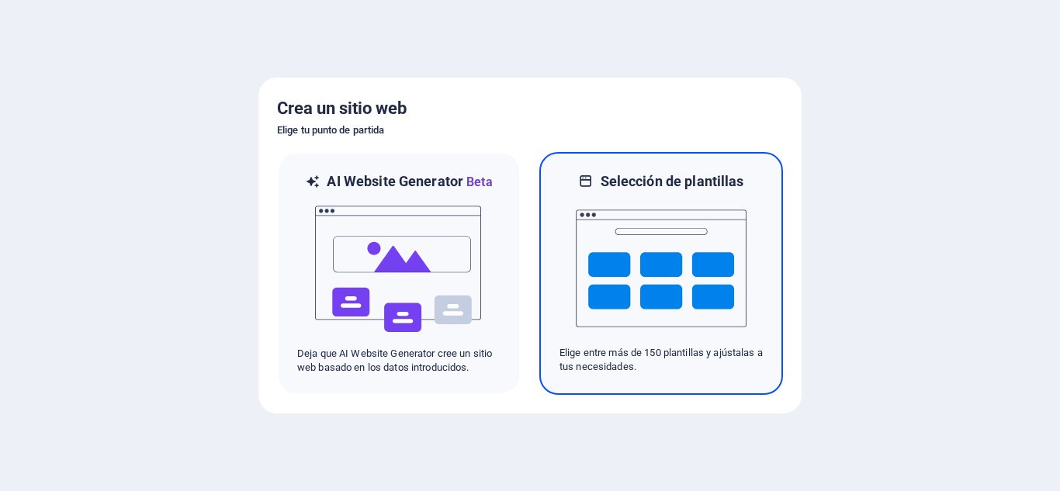 Image resolution: width=1060 pixels, height=491 pixels. I want to click on p: Elige entre más de 150 plantillas y ajústalas a tus necesidades., so click(661, 360).